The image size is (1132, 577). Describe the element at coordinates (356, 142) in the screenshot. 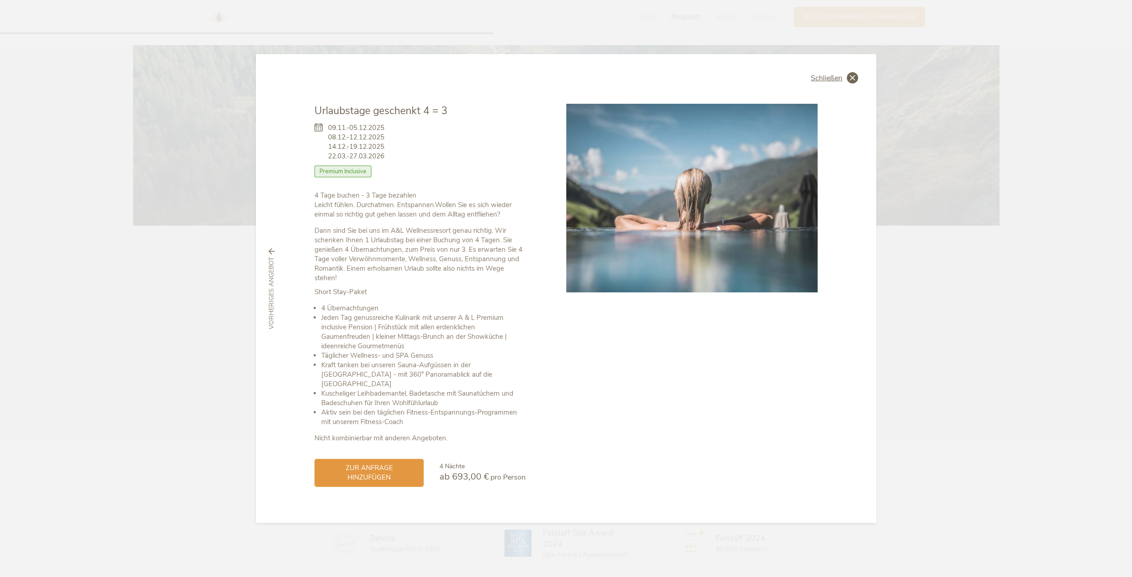

I see `span: 09.11.-05.12.2025 08.12.-12.12.2025 14.12.-19.12.2025 22.03.-27.03.2026` at that location.